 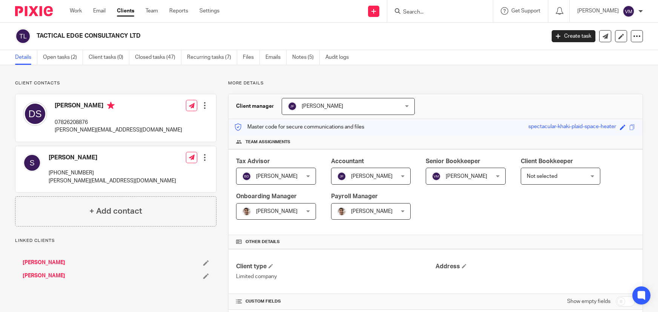 What do you see at coordinates (276, 57) in the screenshot?
I see `a: Emails` at bounding box center [276, 57].